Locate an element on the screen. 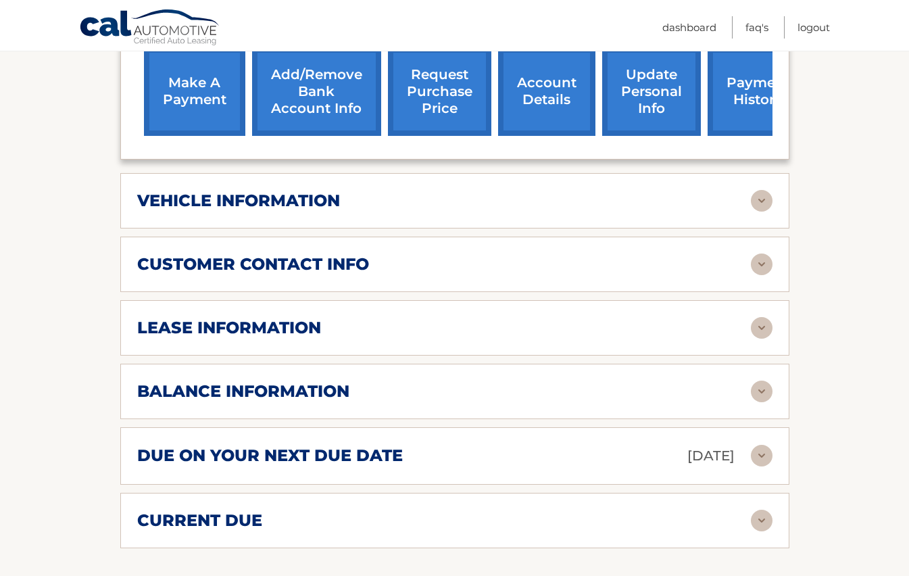 The image size is (909, 576). a: Cal Automotive is located at coordinates (150, 28).